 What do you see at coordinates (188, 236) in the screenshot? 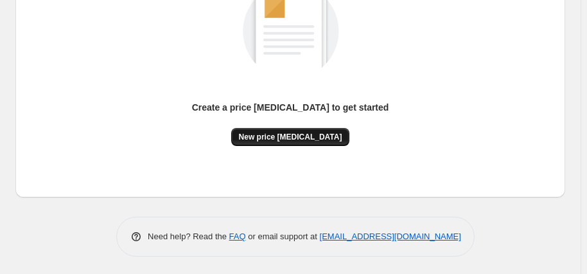
I see `span: Need help? Read the` at bounding box center [188, 236].